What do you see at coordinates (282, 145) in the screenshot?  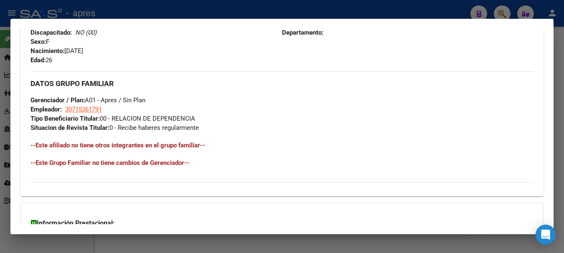 I see `h4: --Este afiliado no tiene otros integrantes en el grupo familiar--` at bounding box center [282, 145].